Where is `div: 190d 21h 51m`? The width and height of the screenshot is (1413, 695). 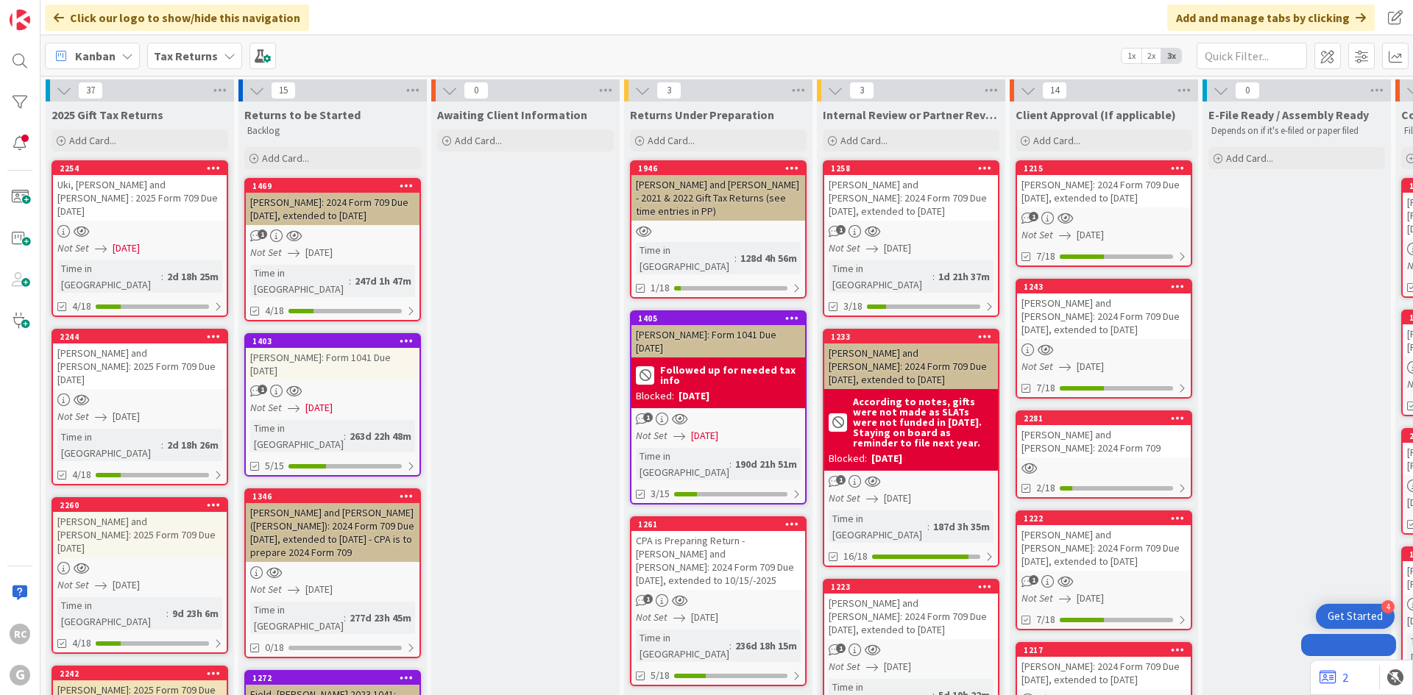 div: 190d 21h 51m is located at coordinates (766, 464).